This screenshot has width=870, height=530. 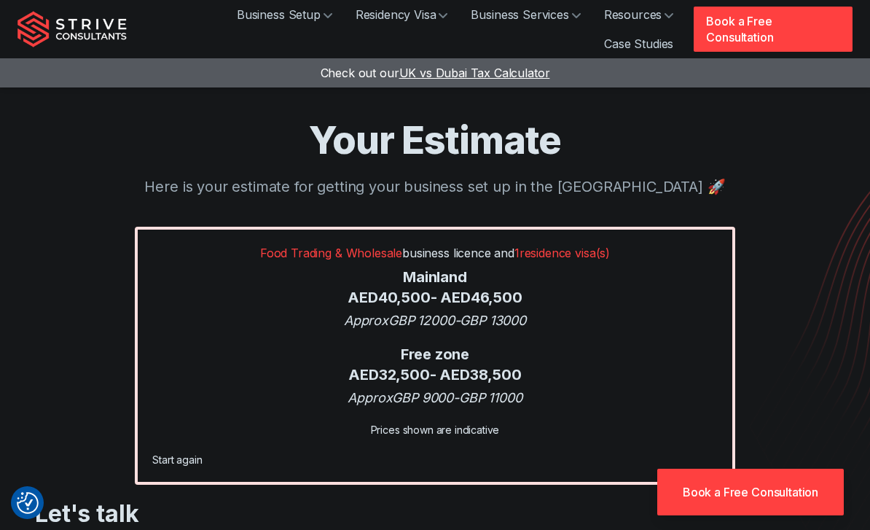 What do you see at coordinates (435, 140) in the screenshot?
I see `h1: Your Estimate` at bounding box center [435, 140].